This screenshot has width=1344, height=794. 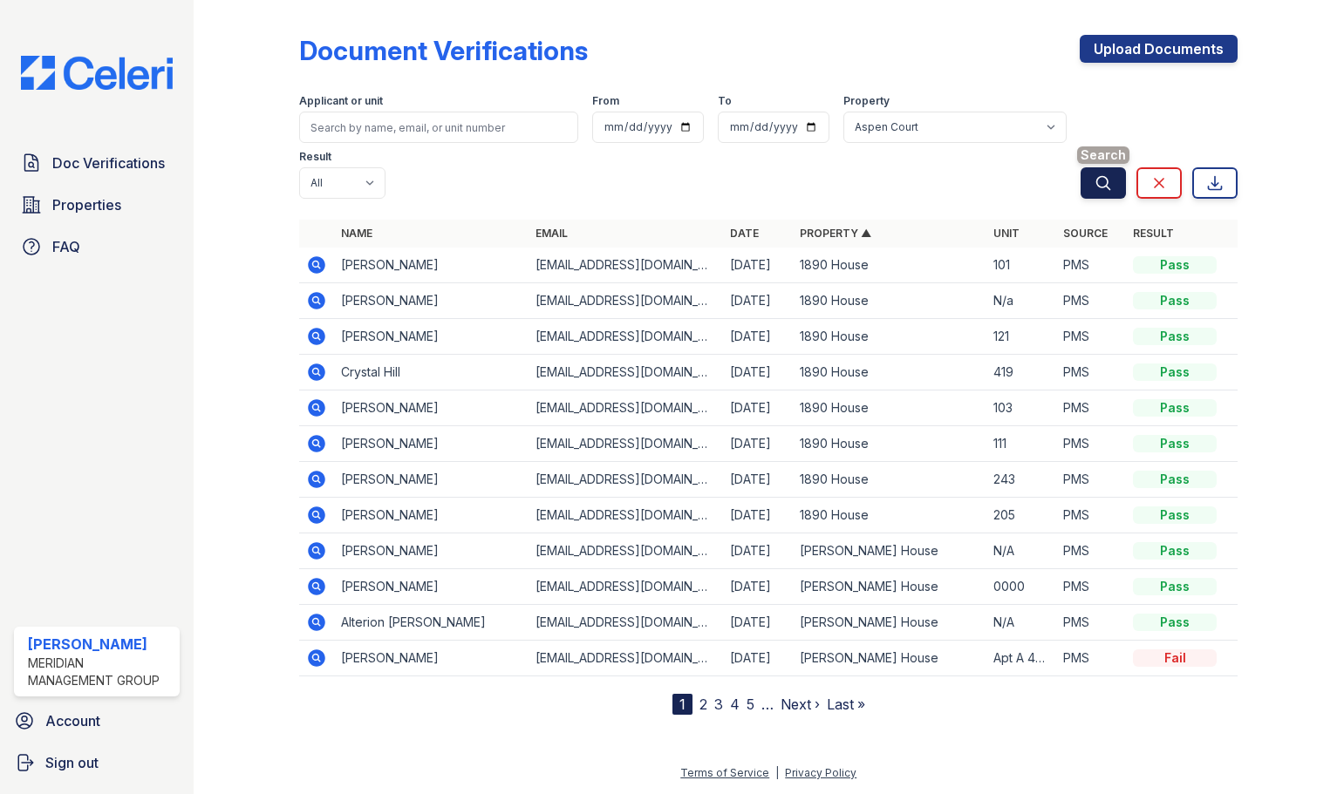 I want to click on span: Account, so click(x=72, y=721).